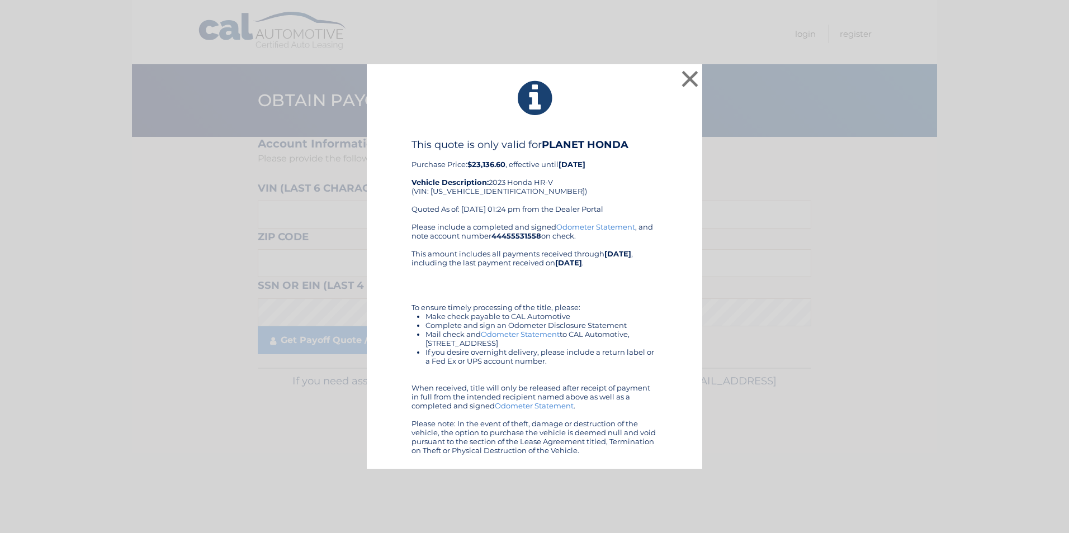 The height and width of the screenshot is (533, 1069). I want to click on b: $23,136.60, so click(486, 164).